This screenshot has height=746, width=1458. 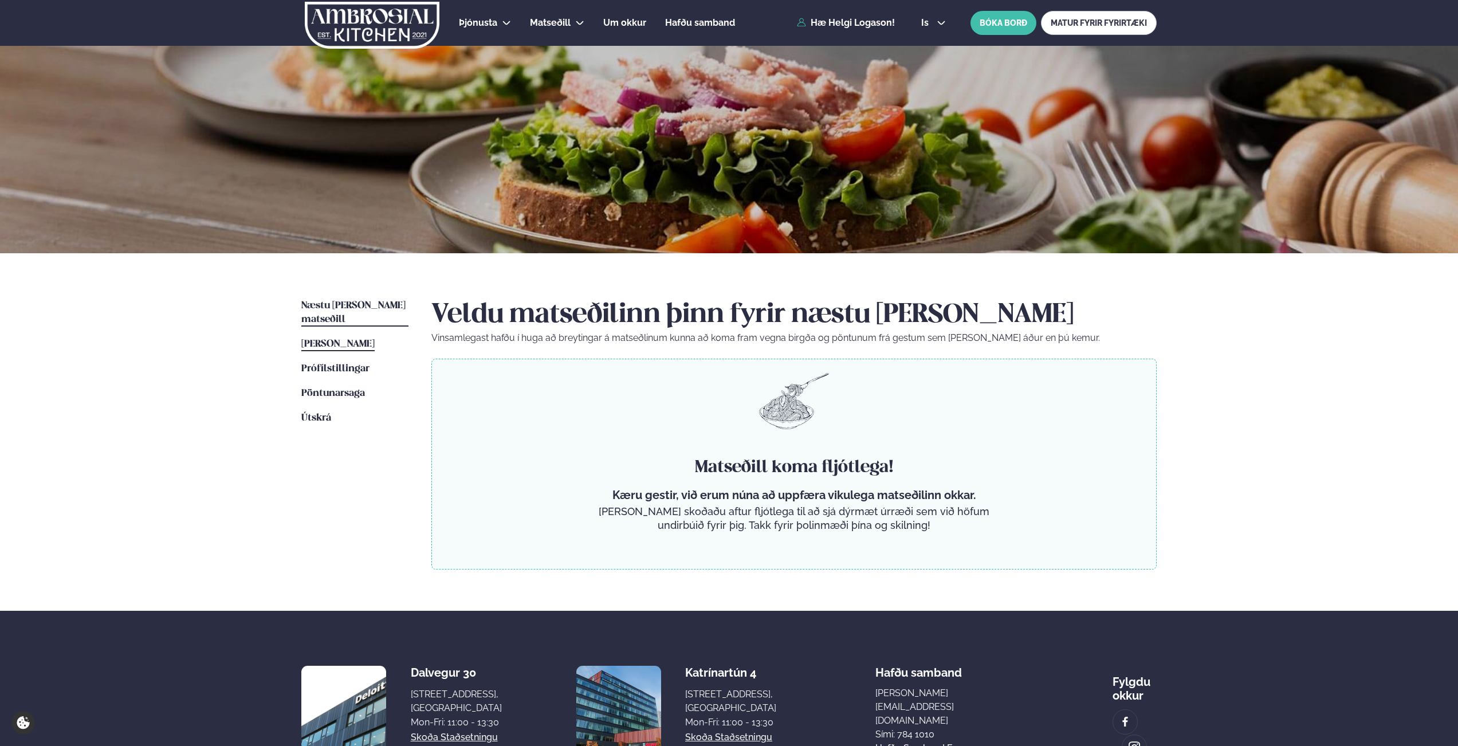 I want to click on span: is, so click(x=927, y=23).